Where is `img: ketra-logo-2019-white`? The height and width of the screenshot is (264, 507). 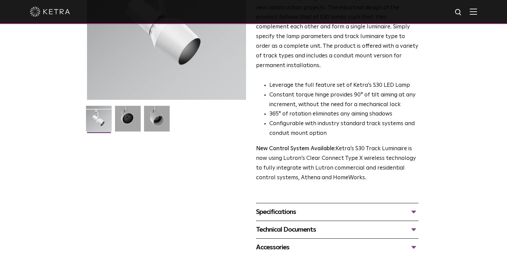 img: ketra-logo-2019-white is located at coordinates (50, 12).